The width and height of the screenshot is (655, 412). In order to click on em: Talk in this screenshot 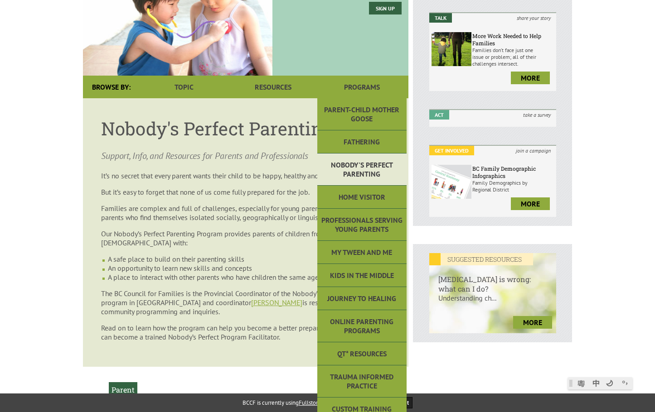, I will do `click(441, 18)`.